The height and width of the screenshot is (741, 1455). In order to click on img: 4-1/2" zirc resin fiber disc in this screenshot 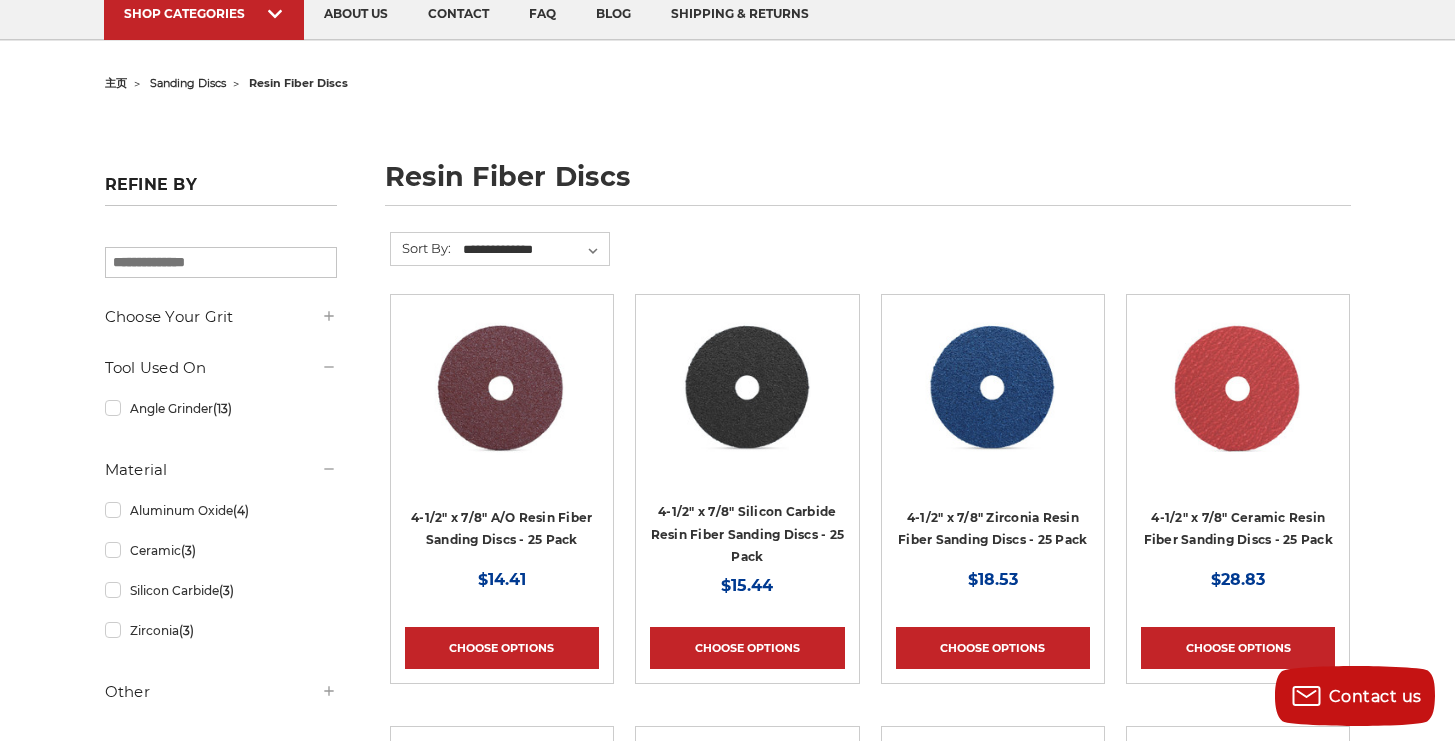, I will do `click(992, 389)`.